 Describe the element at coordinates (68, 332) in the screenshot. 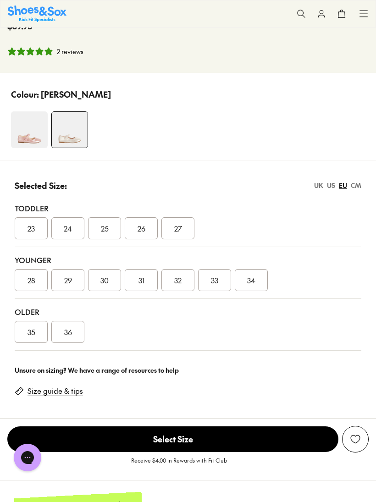

I see `span: 36` at that location.